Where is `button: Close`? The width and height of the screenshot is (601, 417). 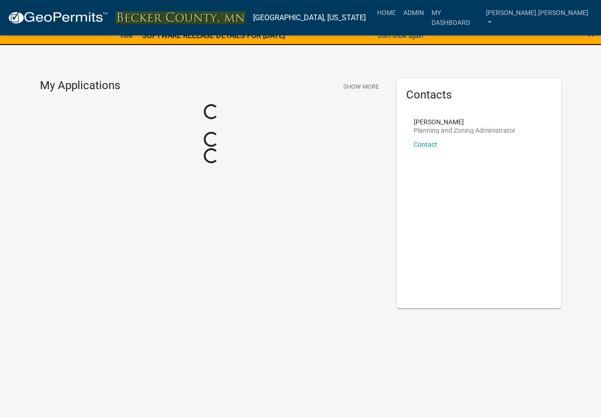 button: Close is located at coordinates (591, 34).